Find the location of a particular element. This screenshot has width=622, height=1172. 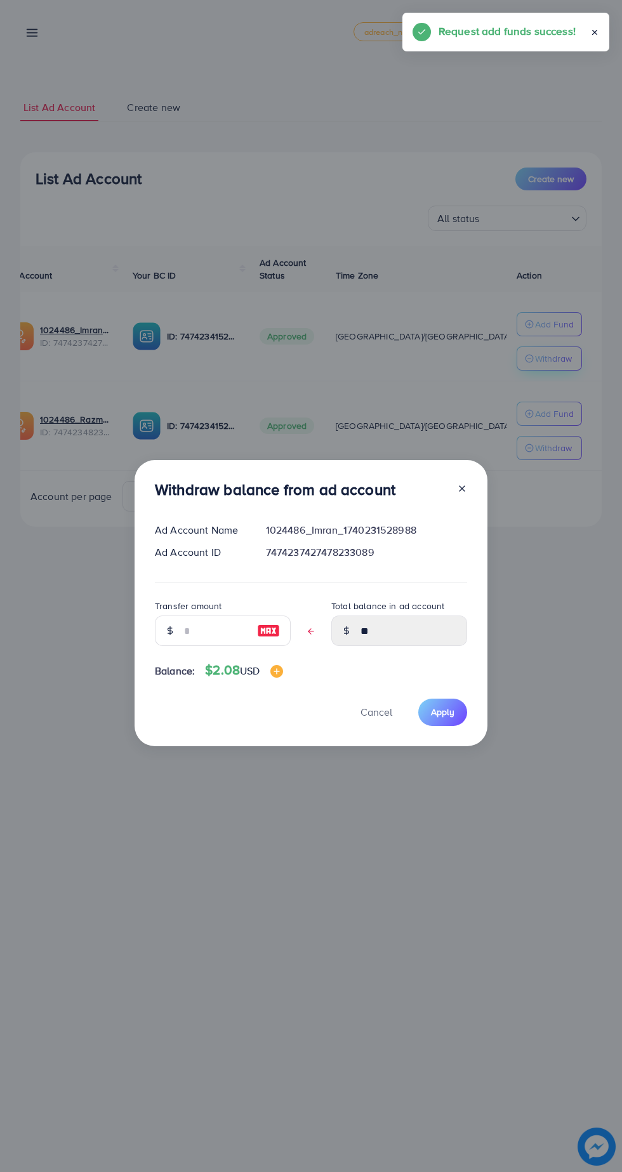

label: Total balance in ad account is located at coordinates (388, 606).